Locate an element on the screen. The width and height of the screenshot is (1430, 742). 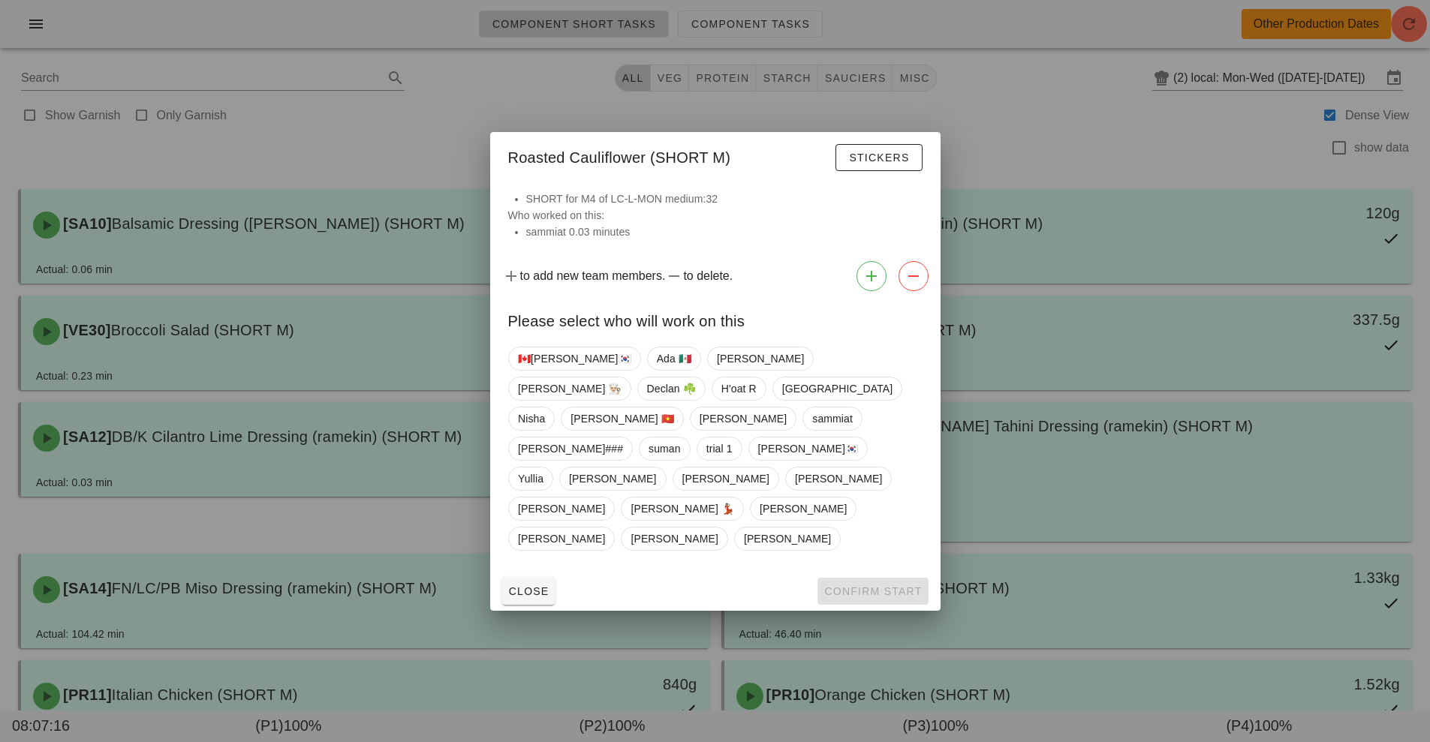
div: to add new team members. to delete. is located at coordinates (715, 276).